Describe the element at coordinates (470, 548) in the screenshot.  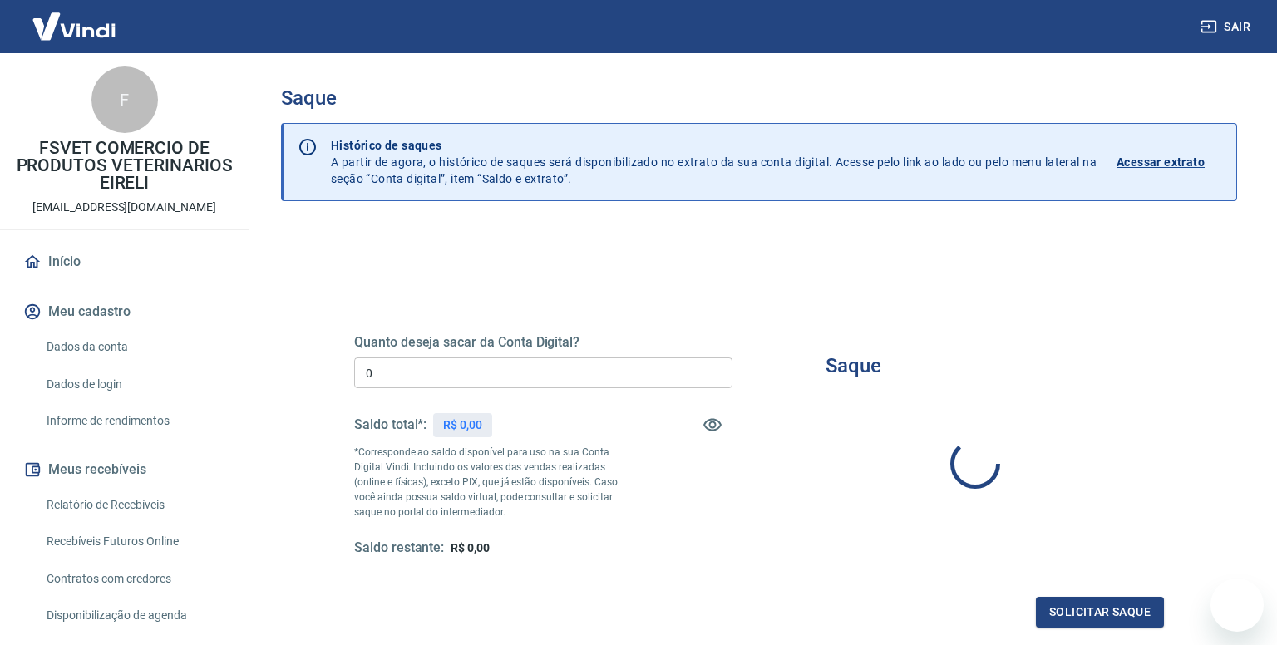
I see `span: R$ 0,00` at that location.